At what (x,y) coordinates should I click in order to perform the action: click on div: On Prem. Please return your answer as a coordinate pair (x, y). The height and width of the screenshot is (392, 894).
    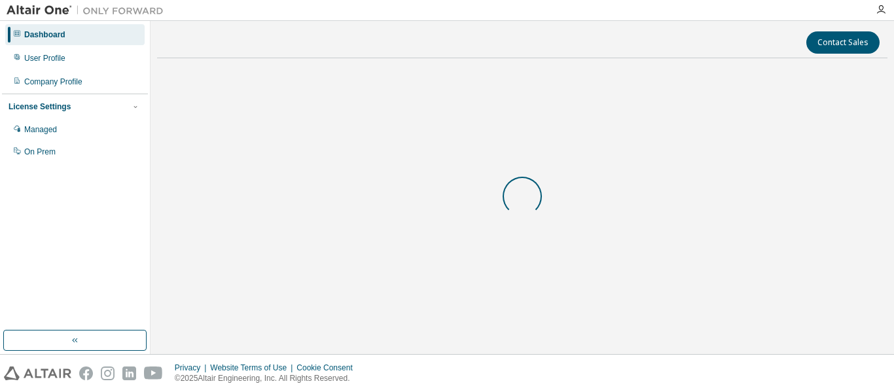
    Looking at the image, I should click on (40, 152).